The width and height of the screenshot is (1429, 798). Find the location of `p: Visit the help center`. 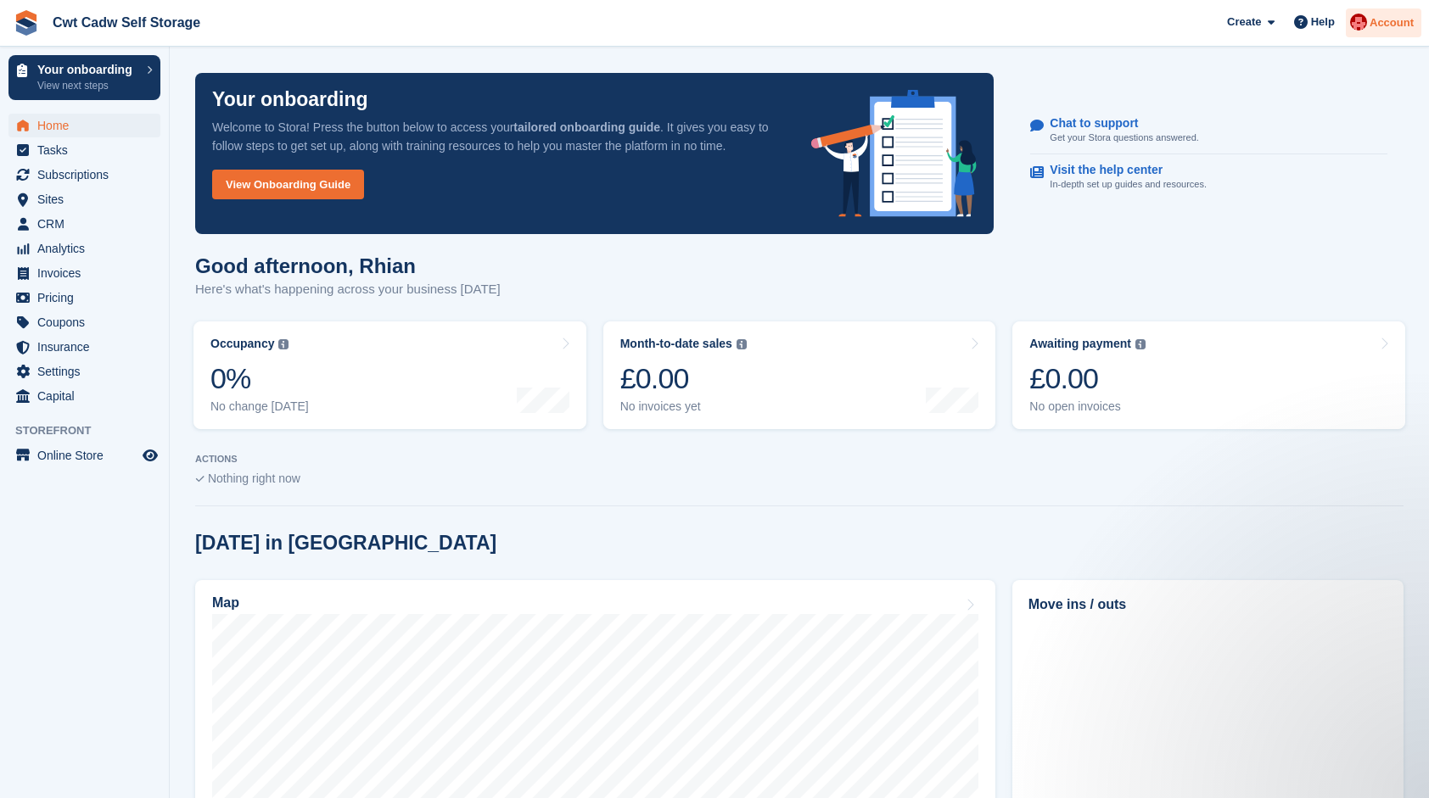

p: Visit the help center is located at coordinates (1121, 170).